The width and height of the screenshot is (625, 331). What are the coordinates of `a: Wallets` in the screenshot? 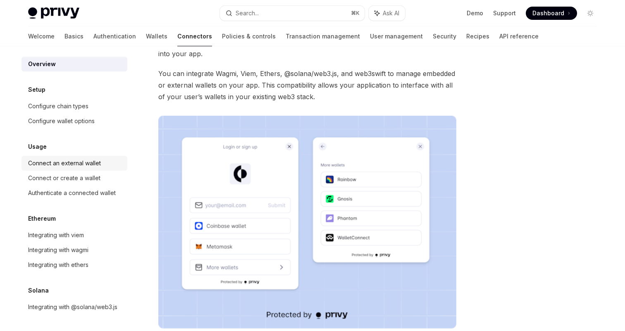 It's located at (157, 36).